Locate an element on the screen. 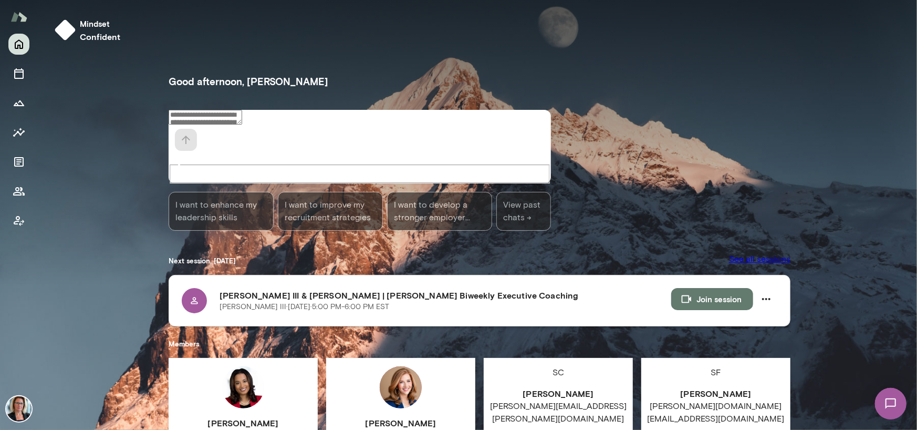  h6: confident is located at coordinates (100, 37).